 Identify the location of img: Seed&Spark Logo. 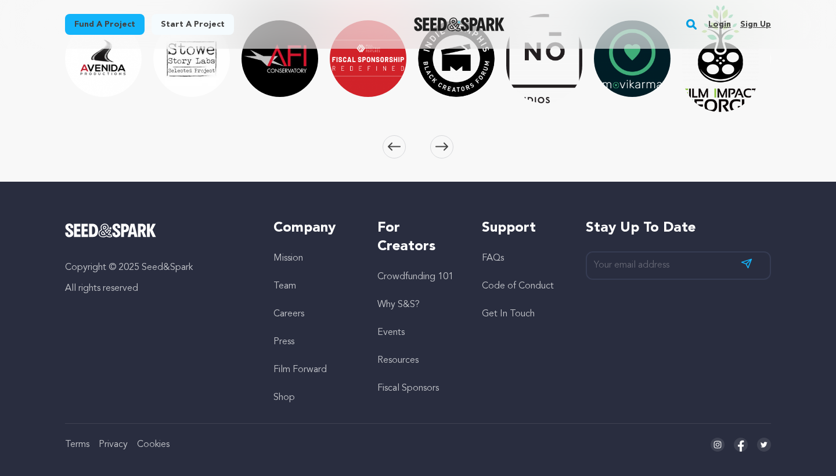
(110, 231).